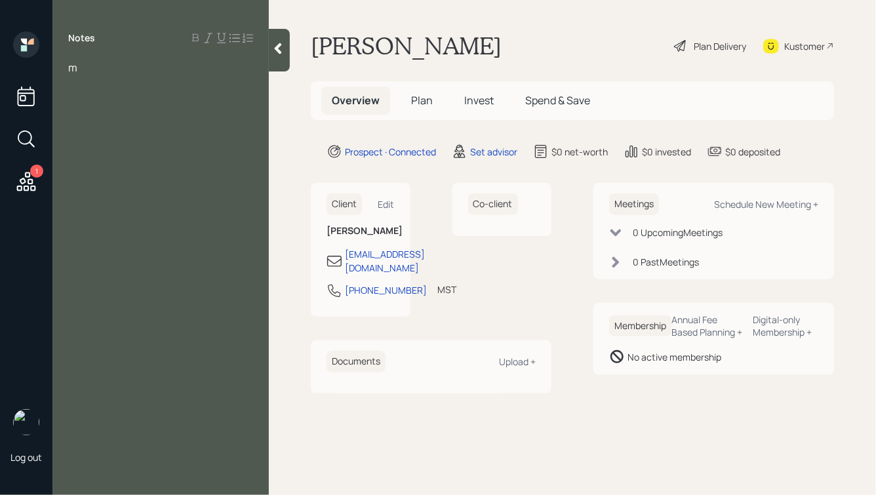  I want to click on h6: Membership, so click(640, 326).